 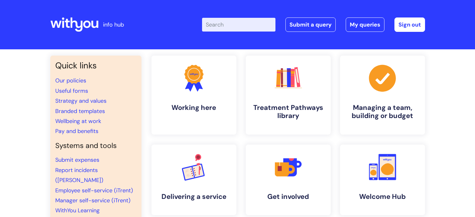 What do you see at coordinates (77, 131) in the screenshot?
I see `a: Pay and benefits` at bounding box center [77, 131].